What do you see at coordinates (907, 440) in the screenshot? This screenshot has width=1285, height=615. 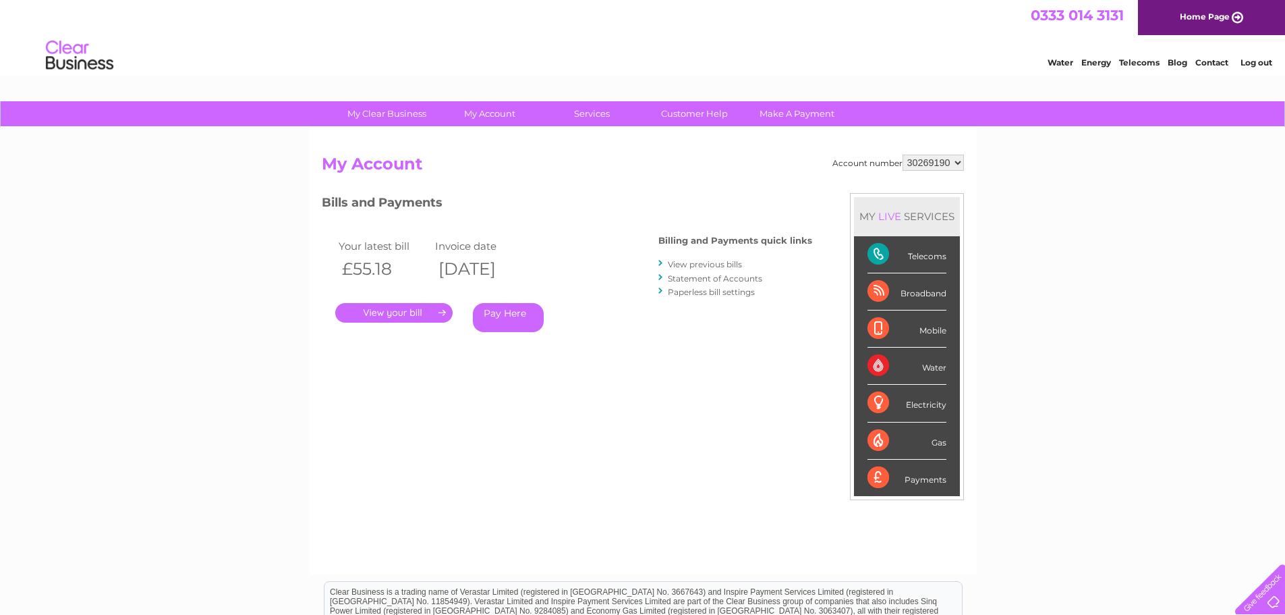 I see `div: Gas` at bounding box center [907, 440].